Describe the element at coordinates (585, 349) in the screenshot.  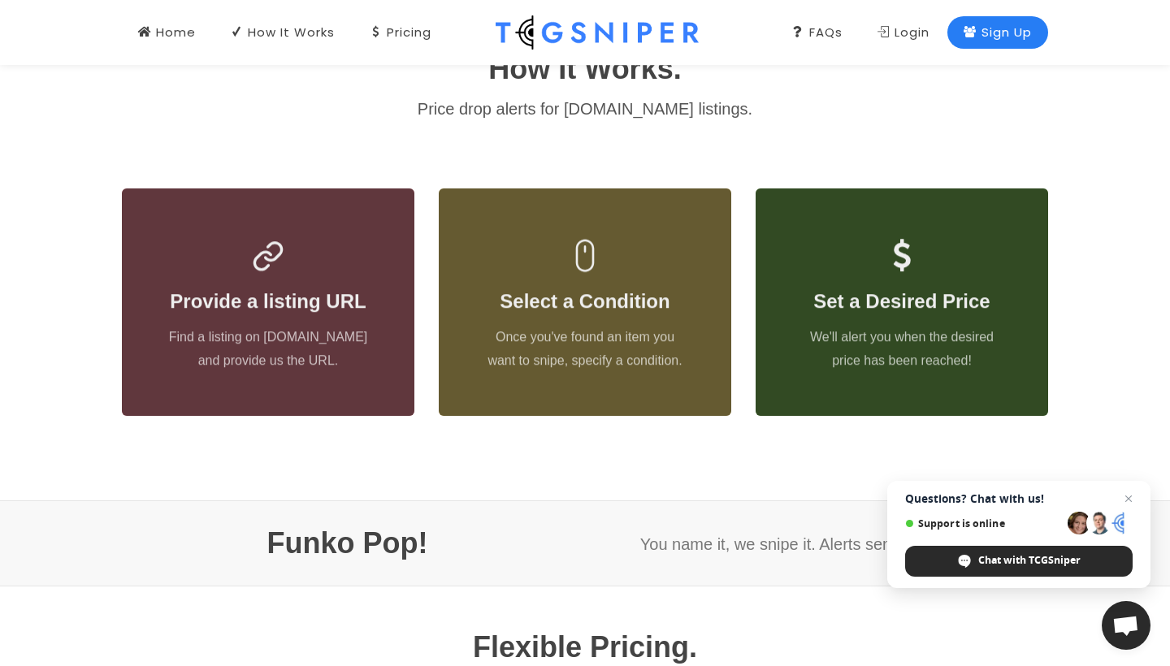
I see `p: Once you've found an item you want to snipe, specify a condition.` at that location.